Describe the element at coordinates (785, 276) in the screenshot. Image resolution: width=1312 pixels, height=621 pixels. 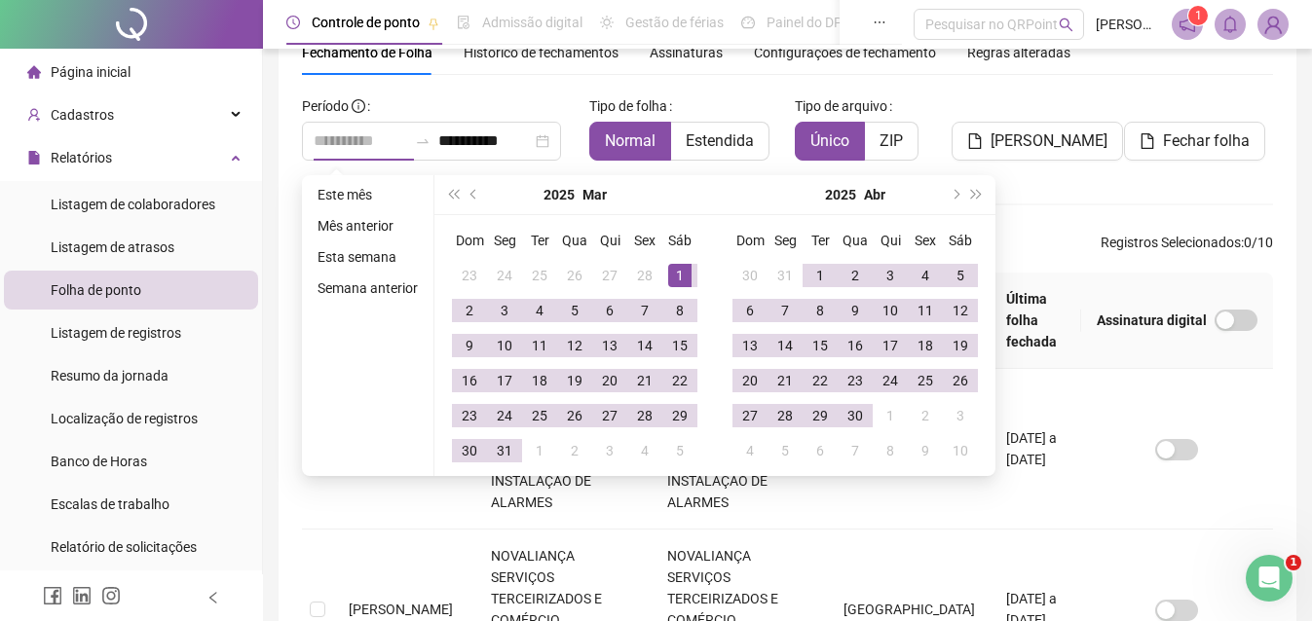
I see `div: 31` at that location.